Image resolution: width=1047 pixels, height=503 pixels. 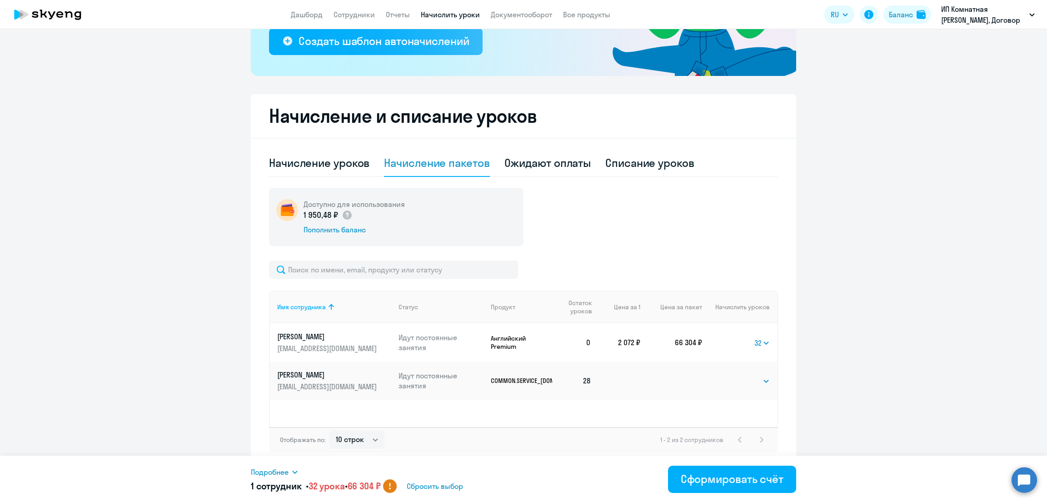 I want to click on div: Создать шаблон автоначислений, so click(x=384, y=41).